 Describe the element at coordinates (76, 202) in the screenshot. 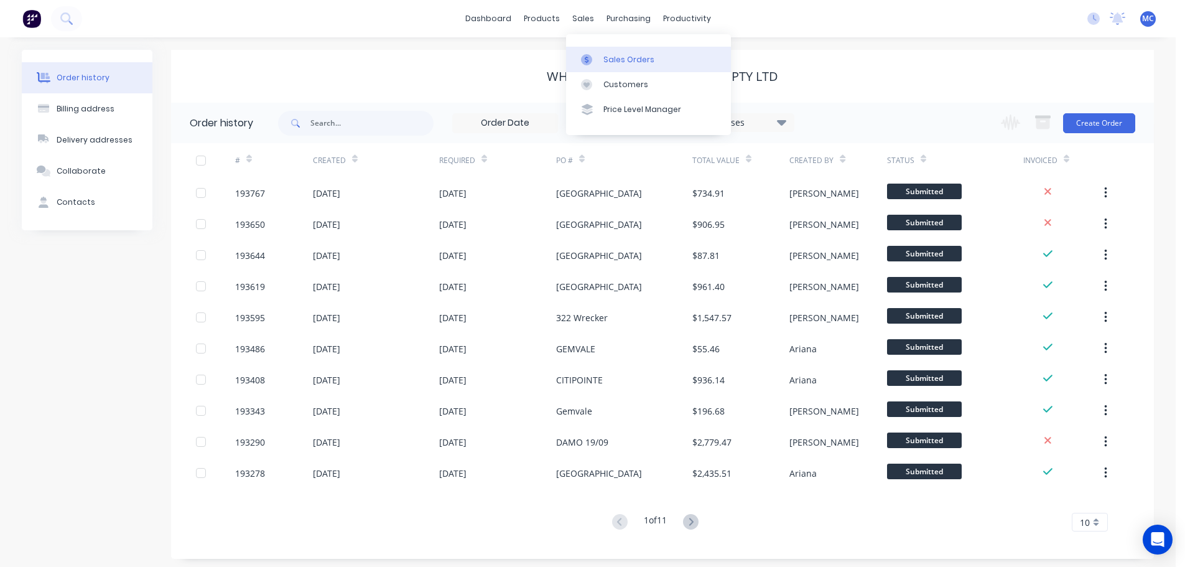

I see `div: Contacts` at that location.